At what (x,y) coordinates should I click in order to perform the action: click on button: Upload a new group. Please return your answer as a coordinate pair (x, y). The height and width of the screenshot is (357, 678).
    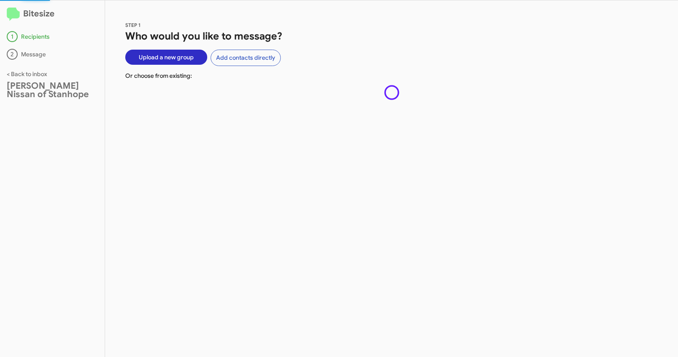
    Looking at the image, I should click on (166, 57).